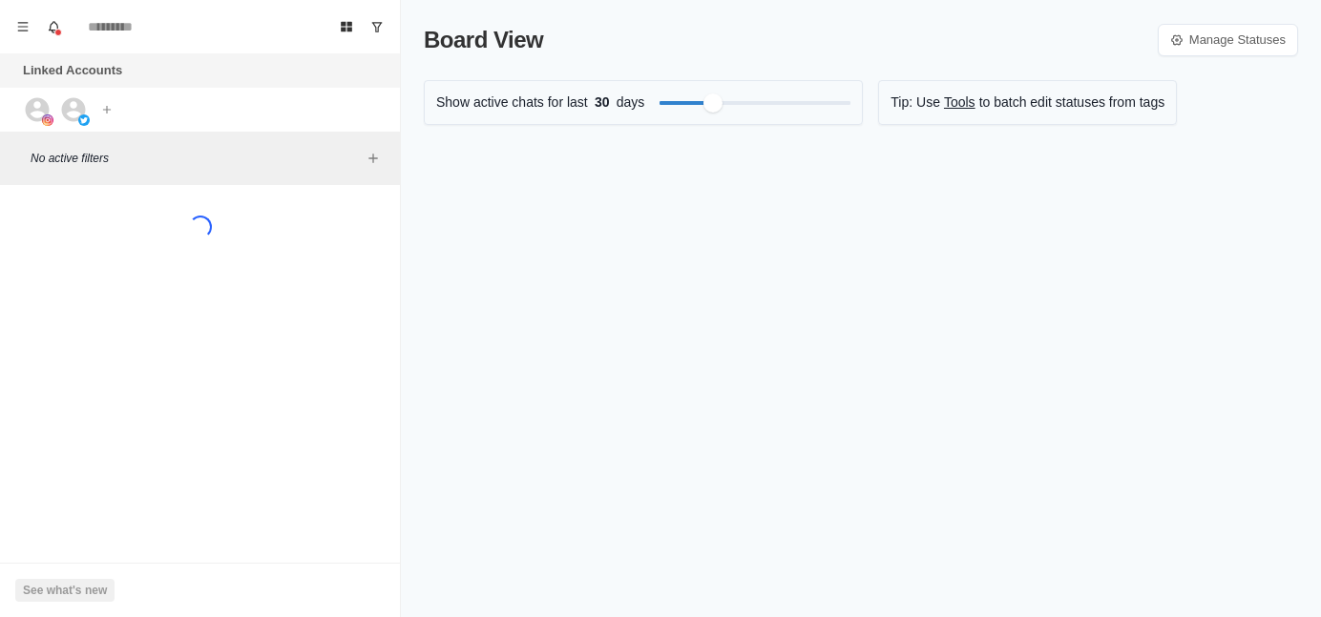 The width and height of the screenshot is (1321, 617). I want to click on button: Menu, so click(23, 27).